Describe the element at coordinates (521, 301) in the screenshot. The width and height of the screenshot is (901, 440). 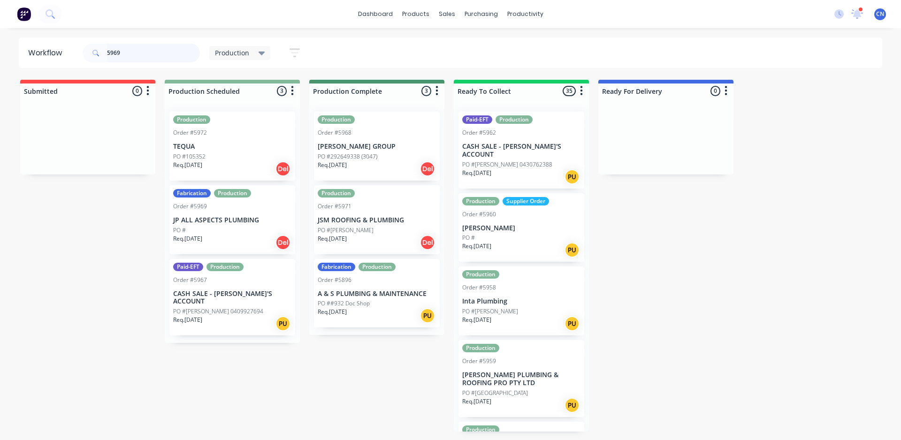
I see `p: Inta Plumbing` at that location.